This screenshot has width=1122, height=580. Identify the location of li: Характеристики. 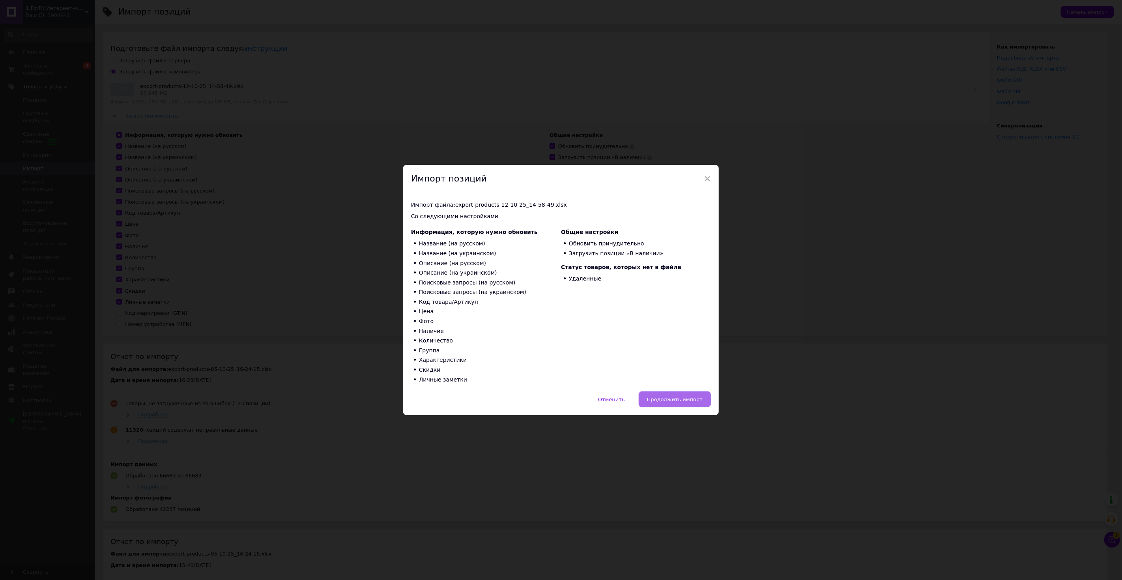
(486, 360).